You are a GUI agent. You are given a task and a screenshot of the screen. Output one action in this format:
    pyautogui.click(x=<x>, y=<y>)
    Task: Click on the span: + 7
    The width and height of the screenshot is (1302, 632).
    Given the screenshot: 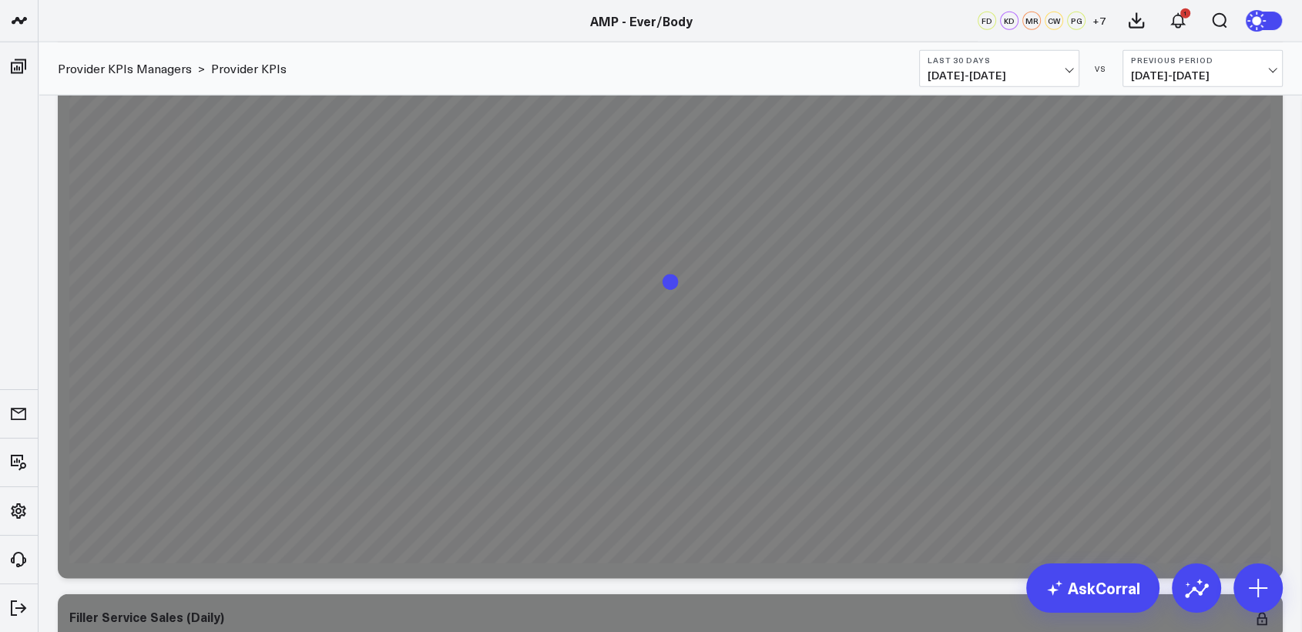 What is the action you would take?
    pyautogui.click(x=1099, y=21)
    